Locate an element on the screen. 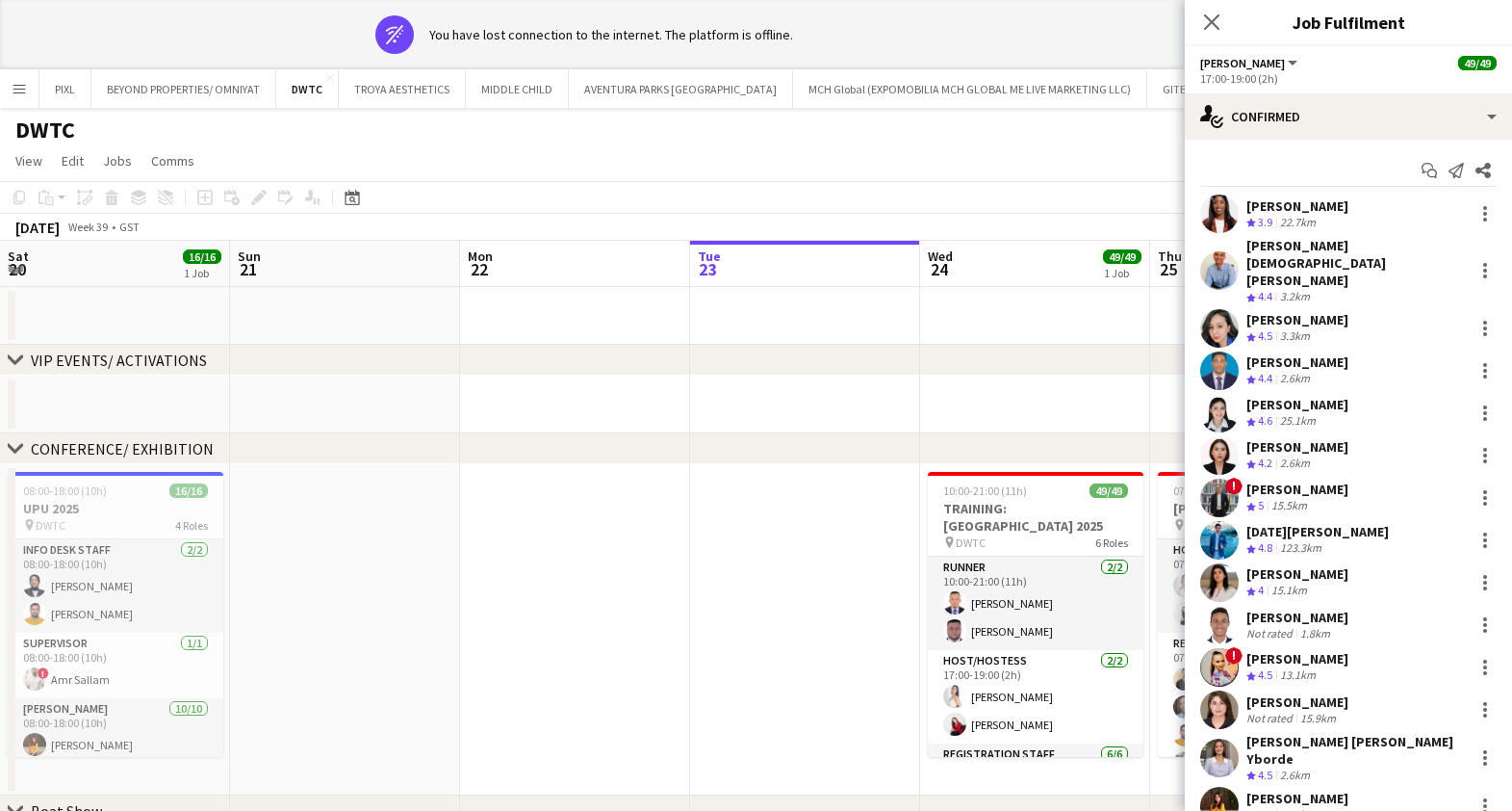  span: Thu is located at coordinates (1169, 256).